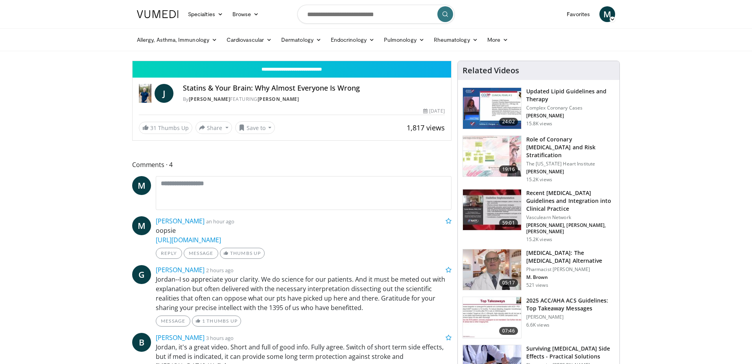 The width and height of the screenshot is (752, 364). What do you see at coordinates (538, 325) in the screenshot?
I see `p: 6.6K views` at bounding box center [538, 325].